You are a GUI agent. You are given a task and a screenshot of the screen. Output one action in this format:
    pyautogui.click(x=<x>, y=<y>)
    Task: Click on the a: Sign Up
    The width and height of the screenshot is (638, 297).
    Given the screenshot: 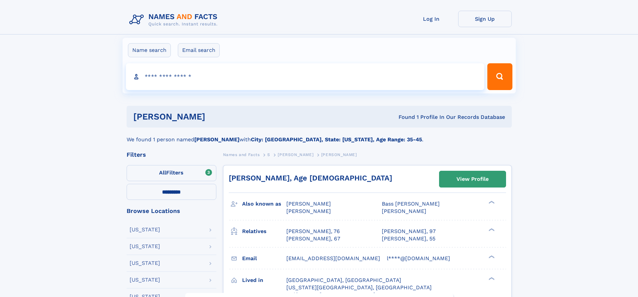 What is the action you would take?
    pyautogui.click(x=485, y=19)
    